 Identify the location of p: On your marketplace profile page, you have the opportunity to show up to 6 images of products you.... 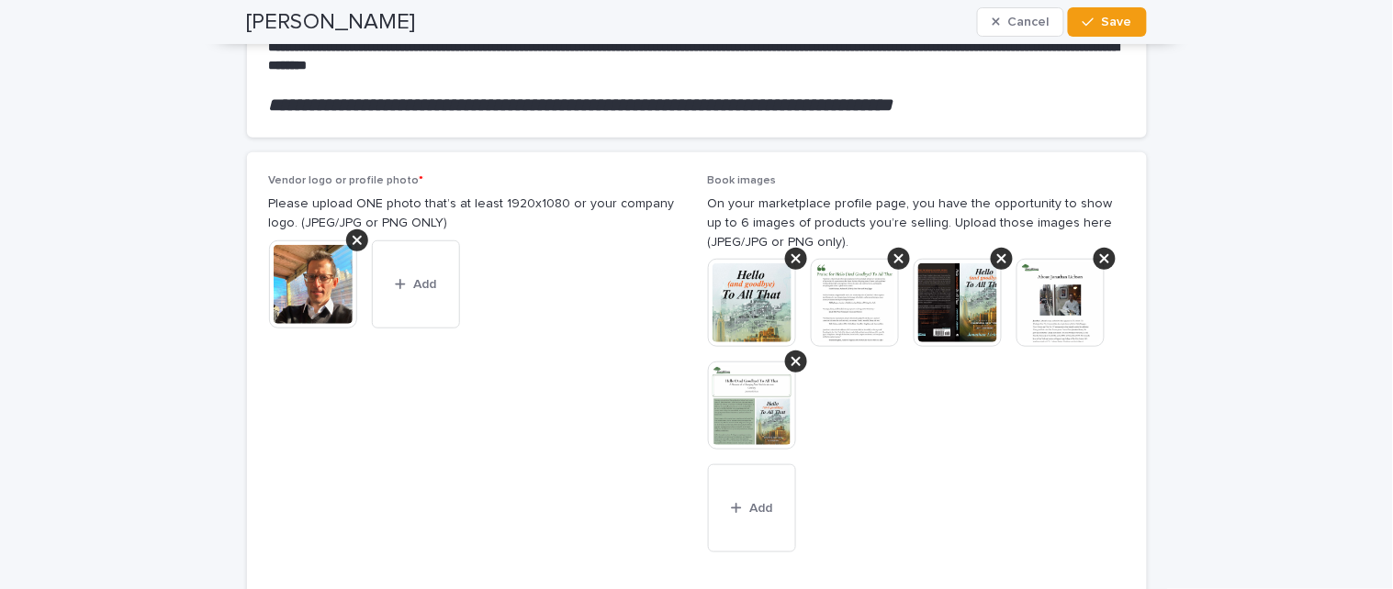
(916, 223).